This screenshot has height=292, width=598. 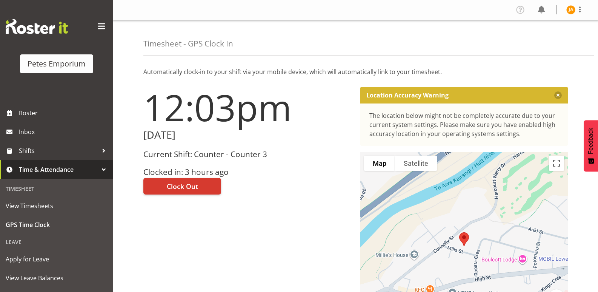 I want to click on button: Show satellite imagery, so click(x=416, y=163).